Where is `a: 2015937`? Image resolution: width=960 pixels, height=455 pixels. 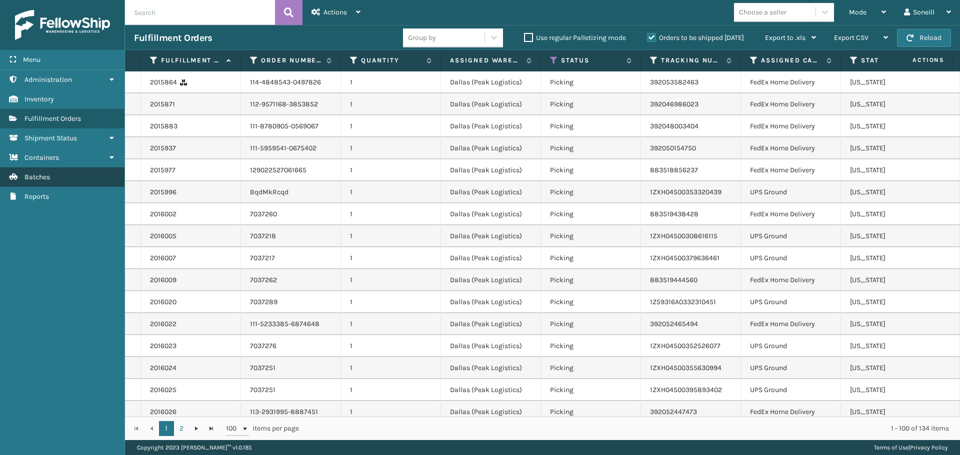 a: 2015937 is located at coordinates (163, 148).